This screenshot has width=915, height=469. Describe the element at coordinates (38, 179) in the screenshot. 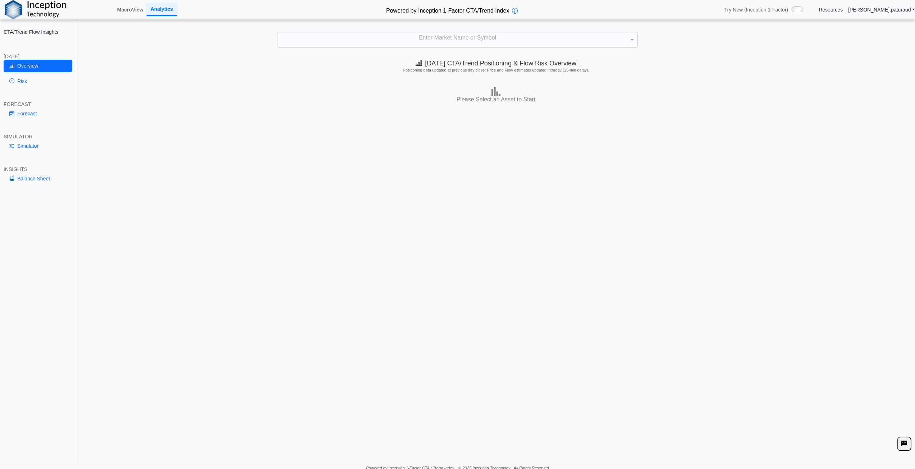

I see `a: Balance Sheet` at that location.